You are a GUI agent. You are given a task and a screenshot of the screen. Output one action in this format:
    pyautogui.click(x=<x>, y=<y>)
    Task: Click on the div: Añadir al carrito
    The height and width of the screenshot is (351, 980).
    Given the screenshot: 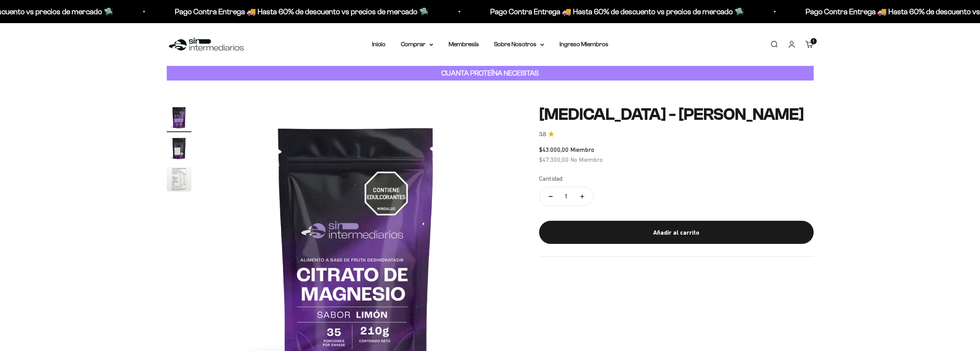 What is the action you would take?
    pyautogui.click(x=676, y=233)
    